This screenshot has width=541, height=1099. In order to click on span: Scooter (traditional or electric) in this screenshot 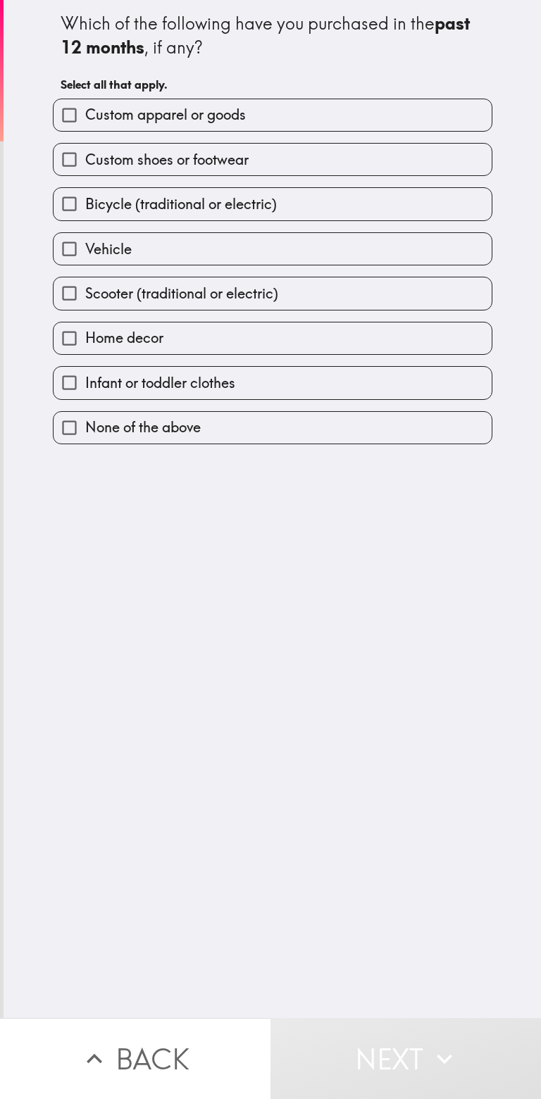, I will do `click(182, 294)`.